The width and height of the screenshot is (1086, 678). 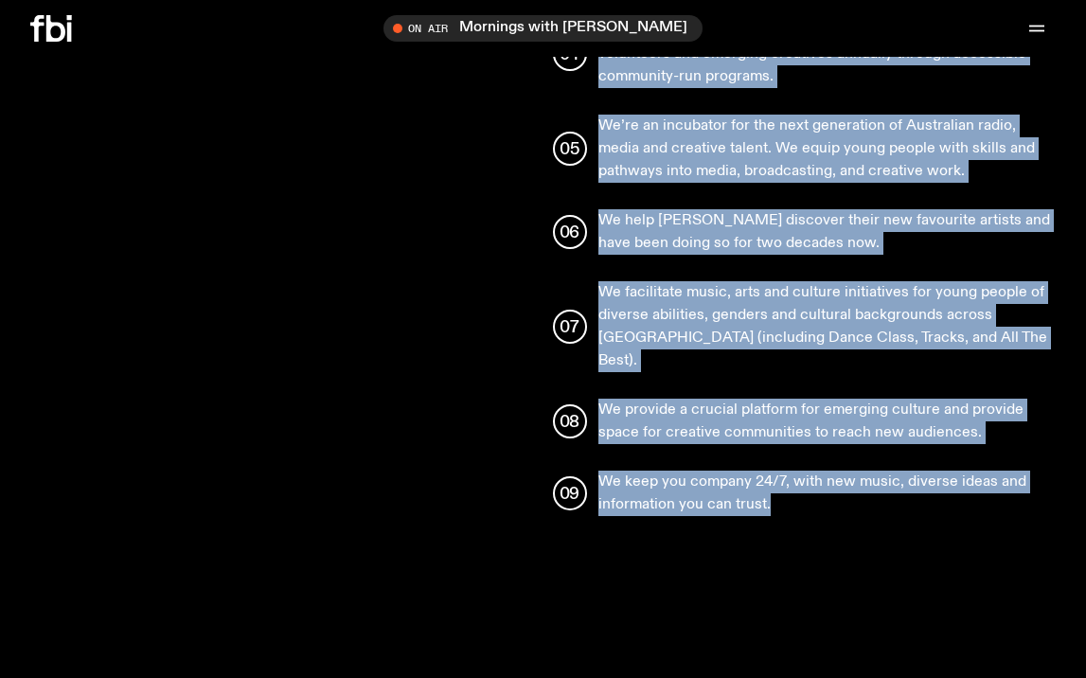 I want to click on p: We keep you company 24/7, with new music, diverse ideas and information you can trust., so click(x=828, y=493).